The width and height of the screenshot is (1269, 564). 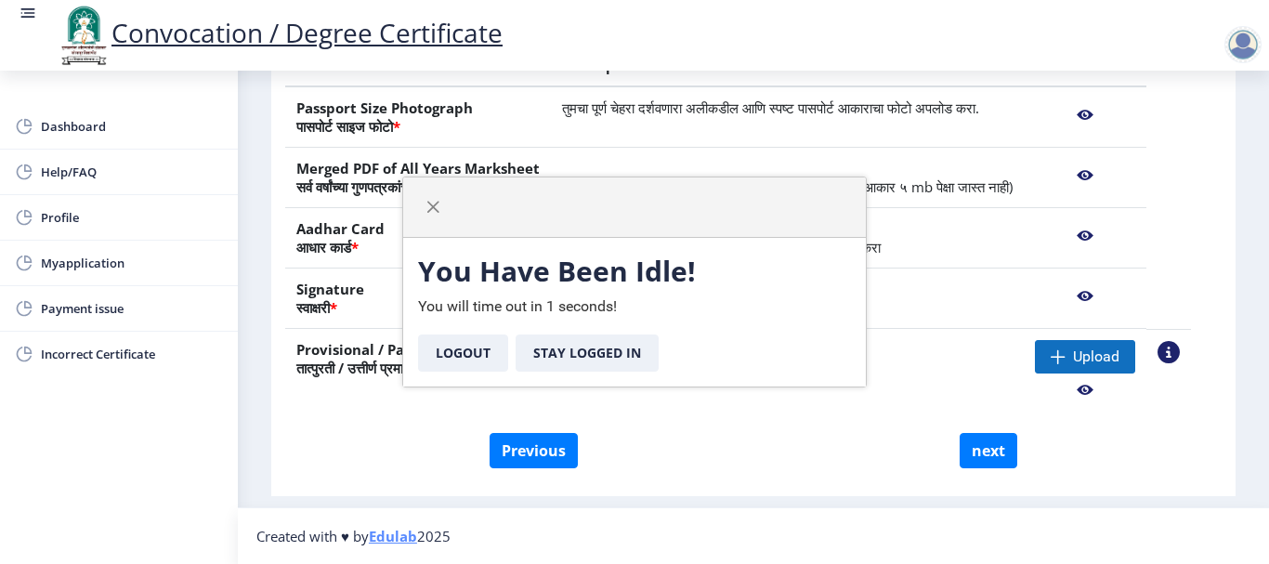 I want to click on img: logo, so click(x=84, y=35).